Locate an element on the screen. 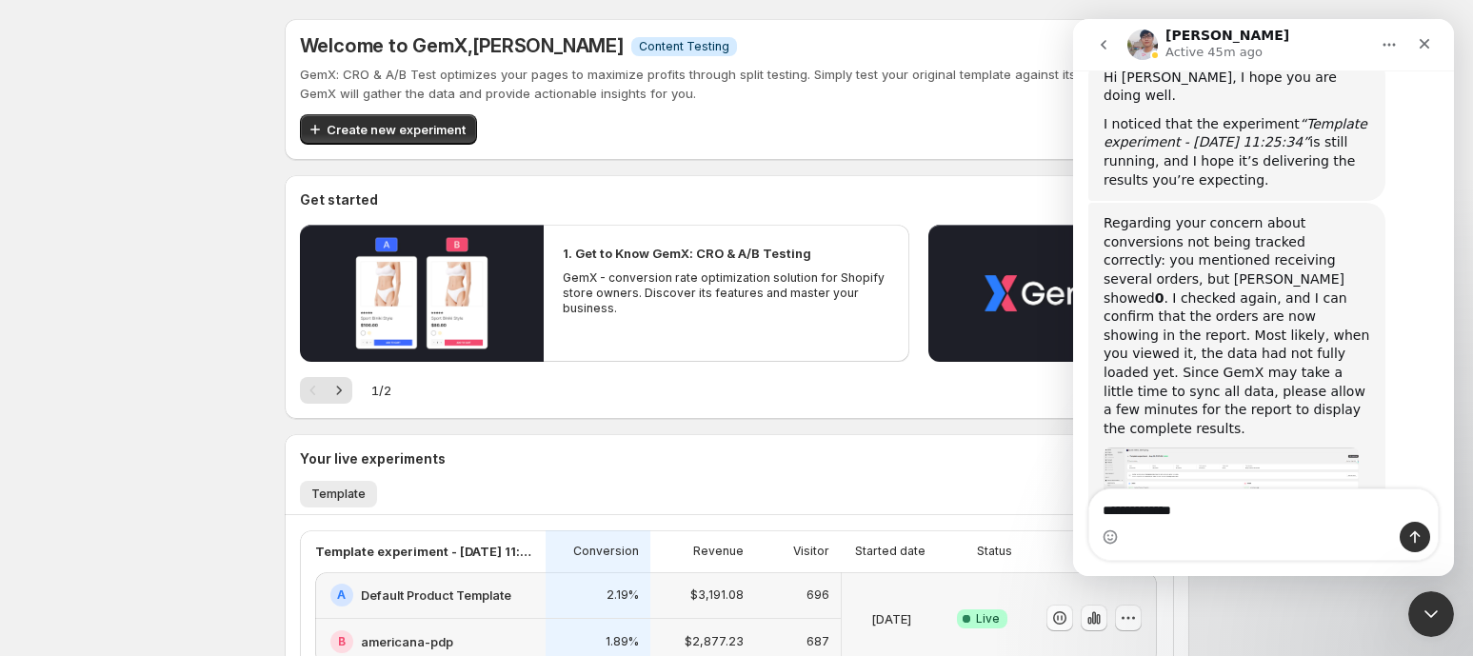 The image size is (1473, 656). textarea: Message… is located at coordinates (190, 487).